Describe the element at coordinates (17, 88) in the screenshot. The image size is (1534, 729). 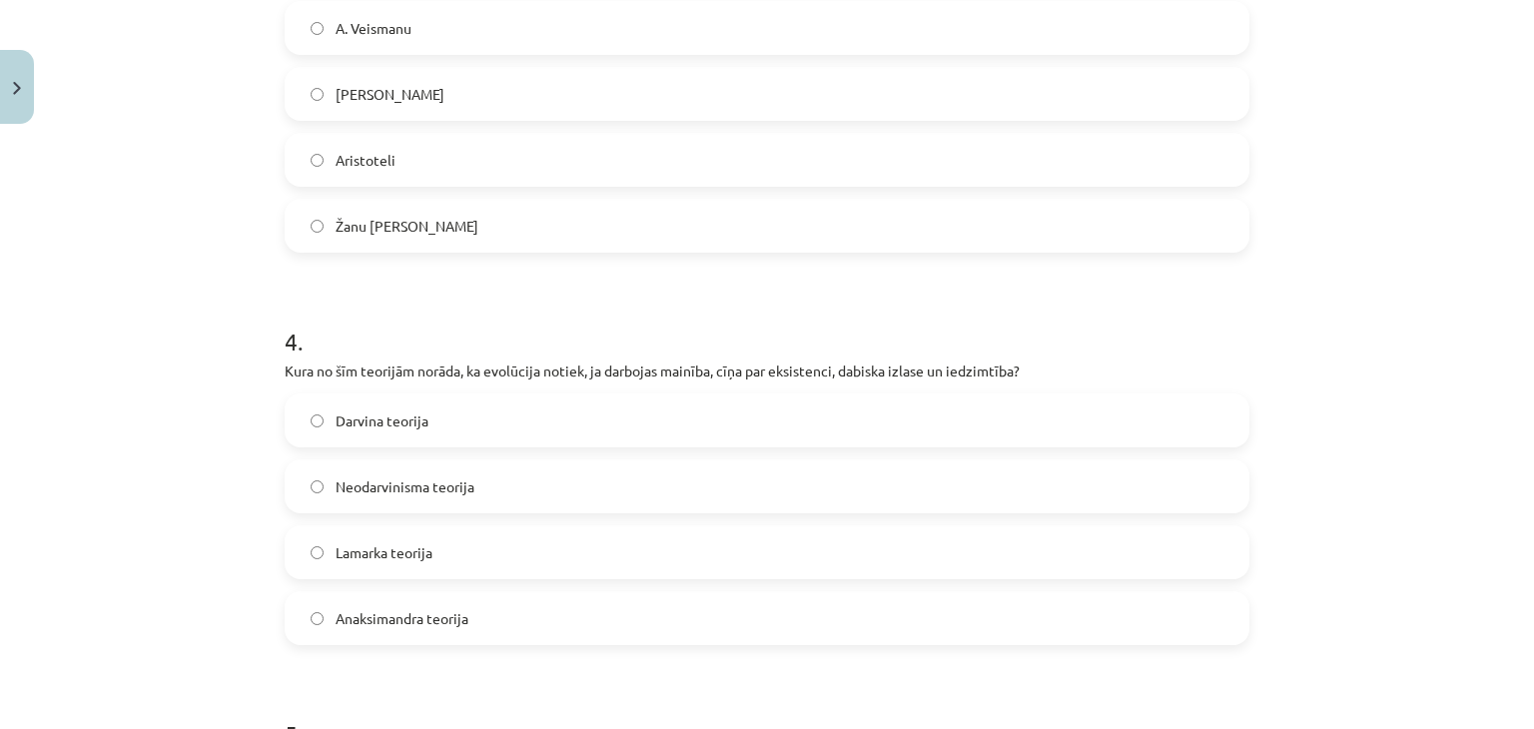
I see `img: icon-close-lesson-0947bae3869378f0d4975bcd49f059093ad1ed9edebbc8119c70593378902aed.svg` at that location.